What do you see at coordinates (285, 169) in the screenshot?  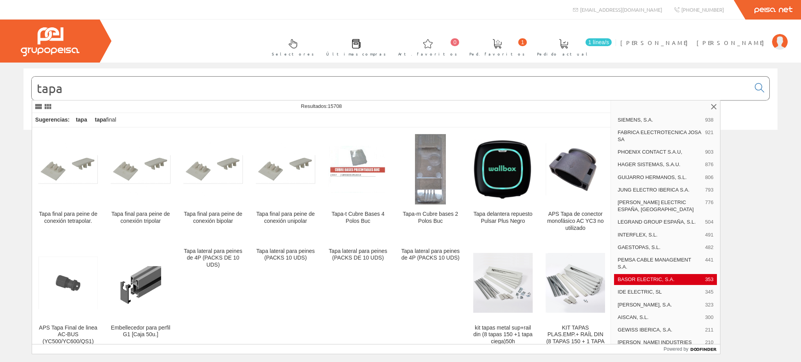 I see `img: Tapa final para peine de conexión unipolar` at bounding box center [285, 169].